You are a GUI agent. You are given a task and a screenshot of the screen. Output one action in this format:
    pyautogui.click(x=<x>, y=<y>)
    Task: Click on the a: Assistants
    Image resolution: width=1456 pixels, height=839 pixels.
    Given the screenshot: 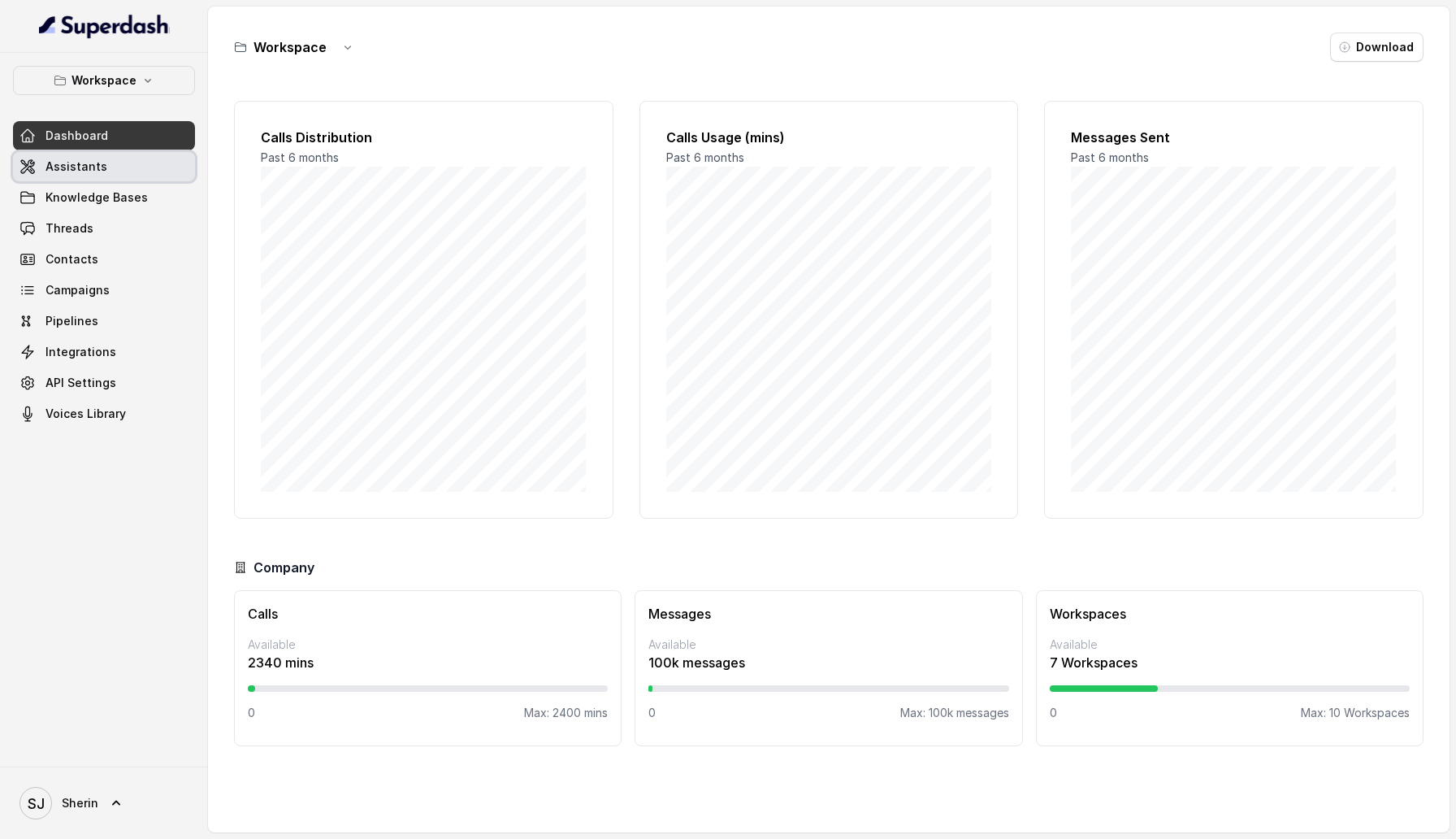 What is the action you would take?
    pyautogui.click(x=104, y=167)
    